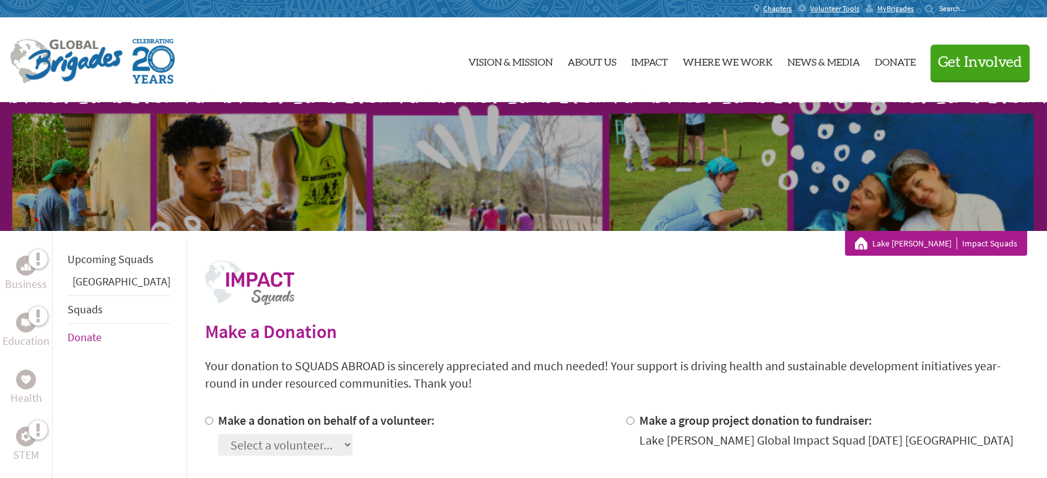 The height and width of the screenshot is (478, 1047). What do you see at coordinates (616, 375) in the screenshot?
I see `p: Your donation to SQUADS ABROAD is sincerely appreciated and much needed! Your support is driving ...` at bounding box center [616, 375].